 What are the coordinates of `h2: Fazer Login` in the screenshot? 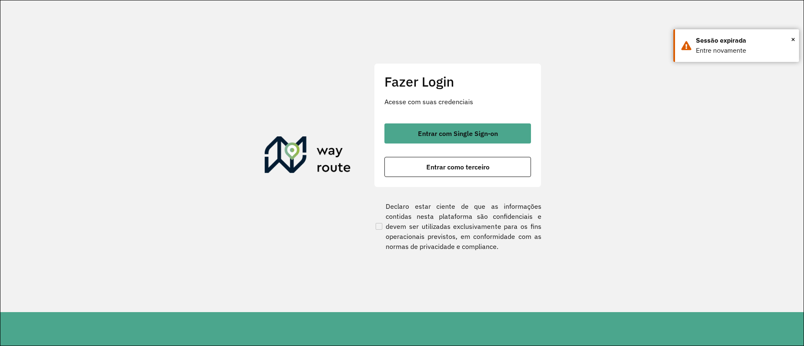 It's located at (458, 82).